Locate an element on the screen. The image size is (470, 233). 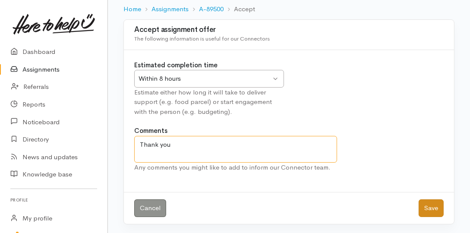
a: Home is located at coordinates (132, 9).